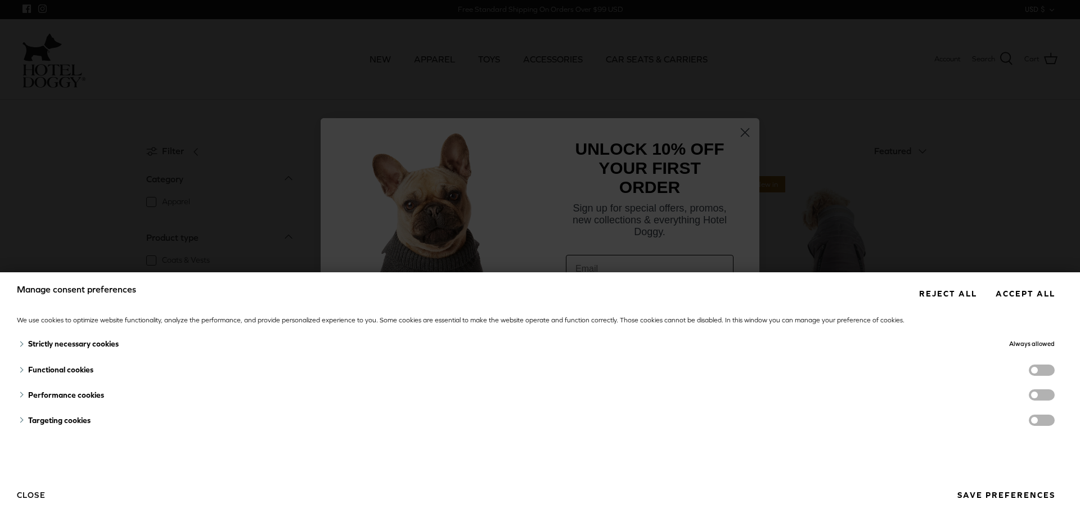 The height and width of the screenshot is (517, 1080). I want to click on div: Always allowed, so click(900, 344).